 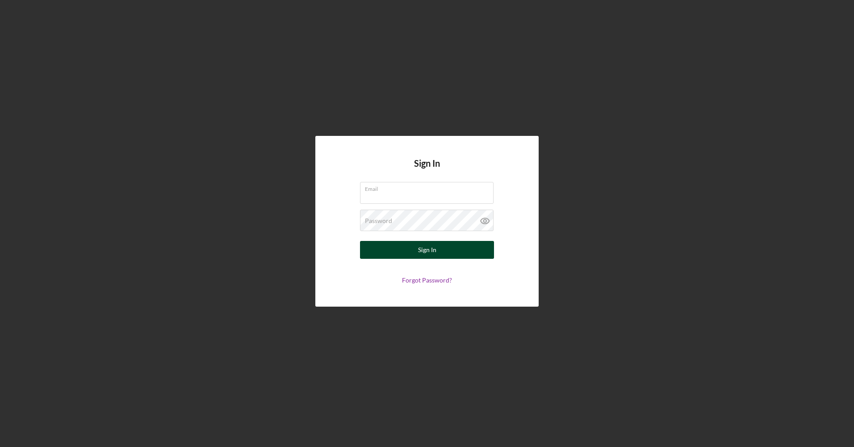 I want to click on div: Sign In, so click(x=427, y=250).